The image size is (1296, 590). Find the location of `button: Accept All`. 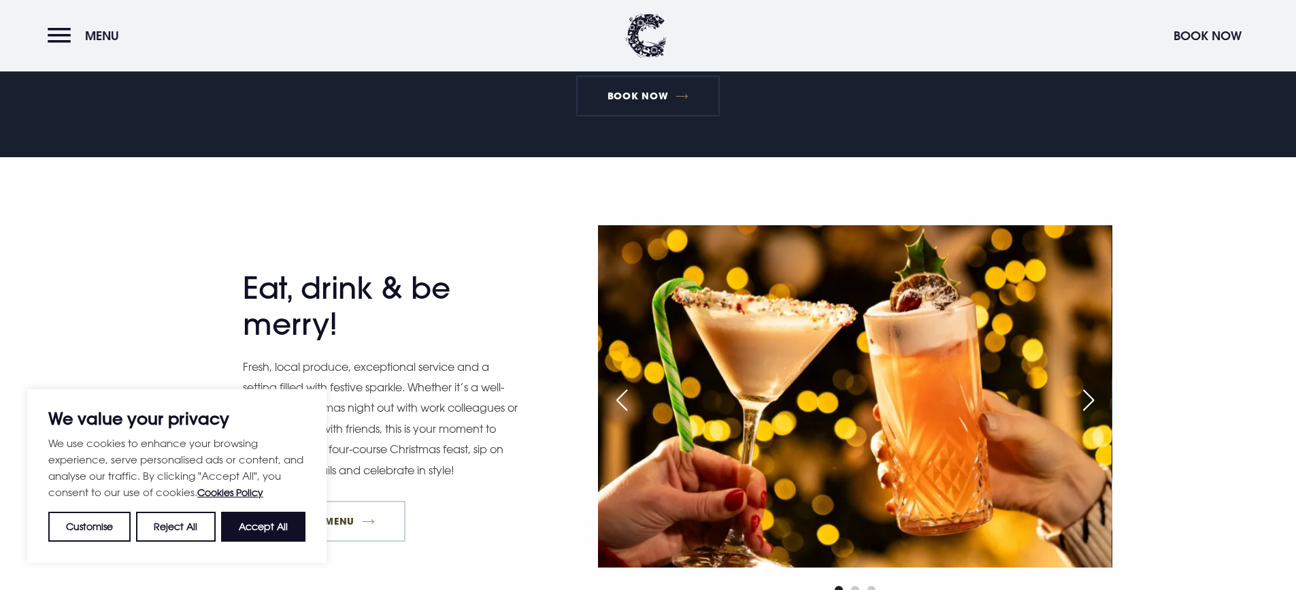

button: Accept All is located at coordinates (263, 527).